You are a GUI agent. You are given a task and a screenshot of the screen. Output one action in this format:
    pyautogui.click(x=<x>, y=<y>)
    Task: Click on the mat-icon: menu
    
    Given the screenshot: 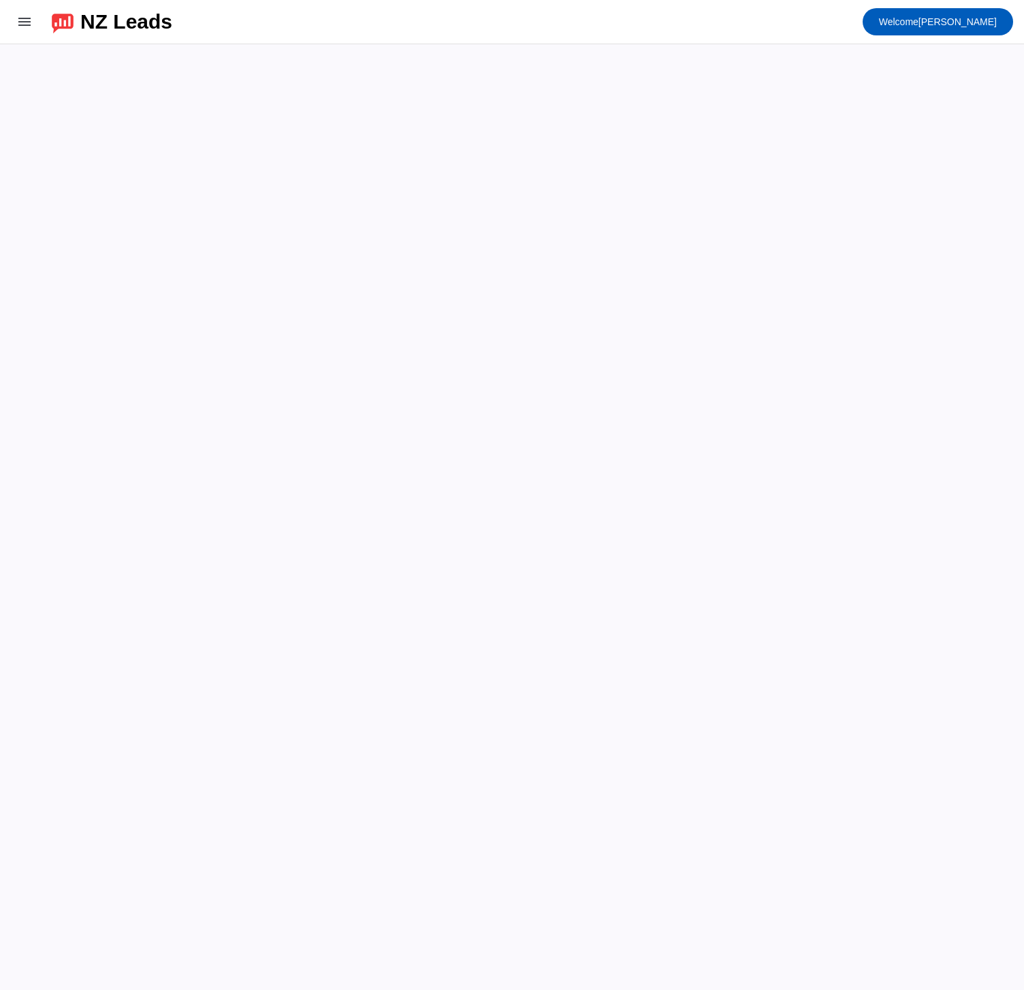 What is the action you would take?
    pyautogui.click(x=25, y=22)
    